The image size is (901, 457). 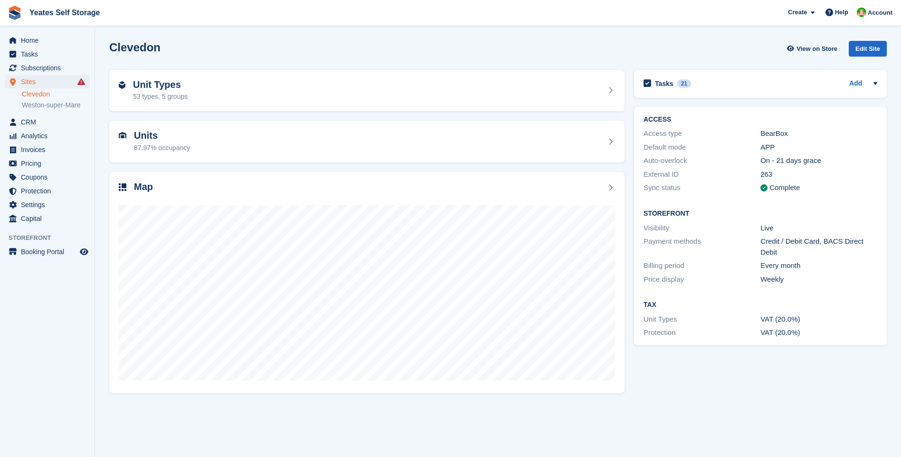 I want to click on a: Preview store, so click(x=84, y=252).